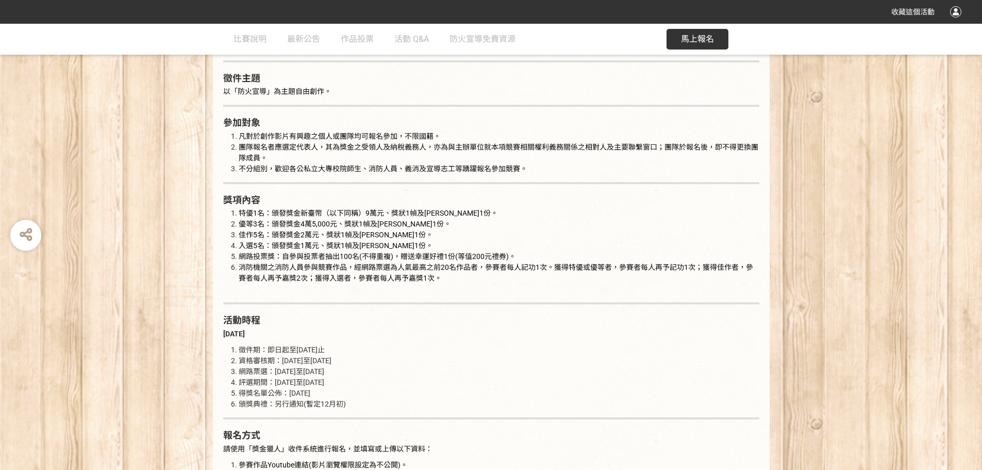 Image resolution: width=982 pixels, height=470 pixels. Describe the element at coordinates (698, 39) in the screenshot. I see `button: 馬上報名` at that location.